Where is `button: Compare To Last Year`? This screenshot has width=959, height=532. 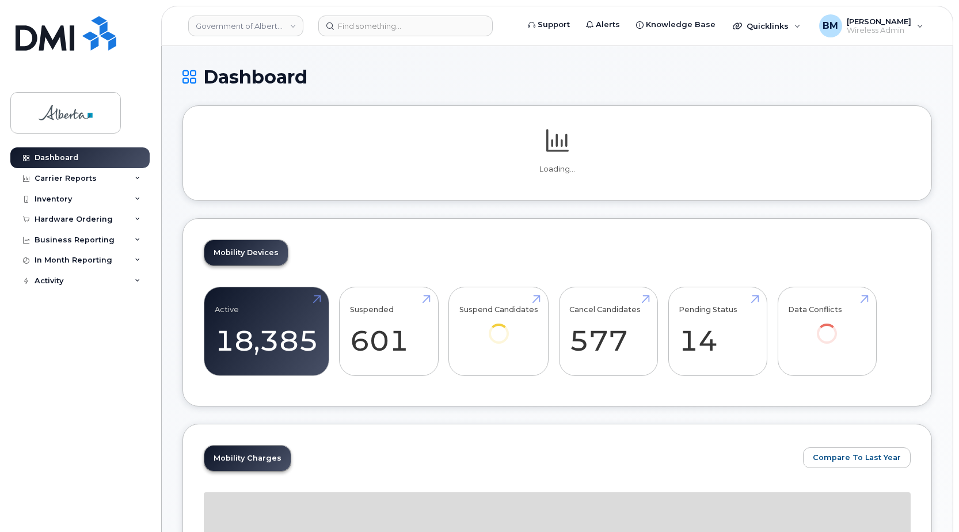
button: Compare To Last Year is located at coordinates (857, 458).